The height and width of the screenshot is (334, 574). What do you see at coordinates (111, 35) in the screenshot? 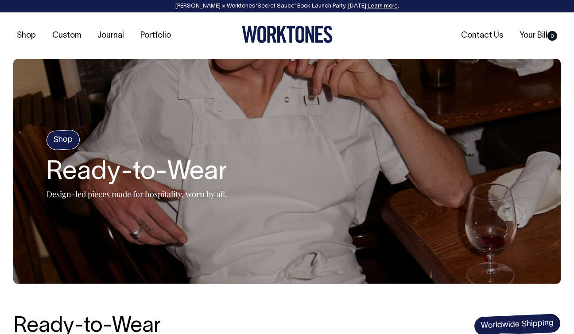
I see `a: Journal` at bounding box center [111, 35].